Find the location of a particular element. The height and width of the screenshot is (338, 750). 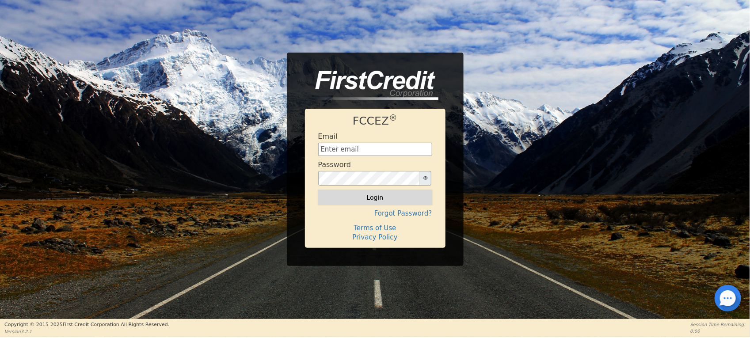

input: Enter email is located at coordinates (375, 149).